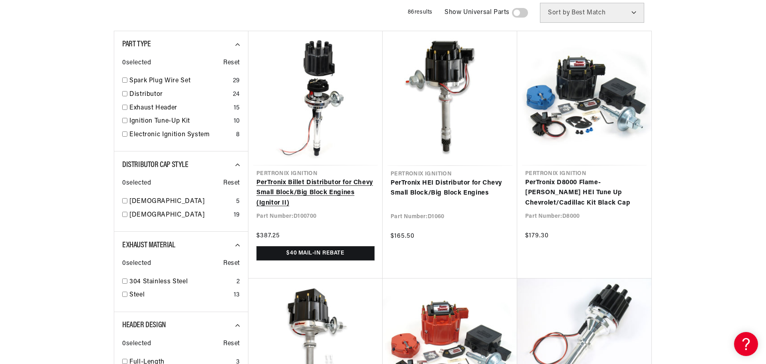 The height and width of the screenshot is (364, 766). Describe the element at coordinates (559, 13) in the screenshot. I see `span: Sort by` at that location.